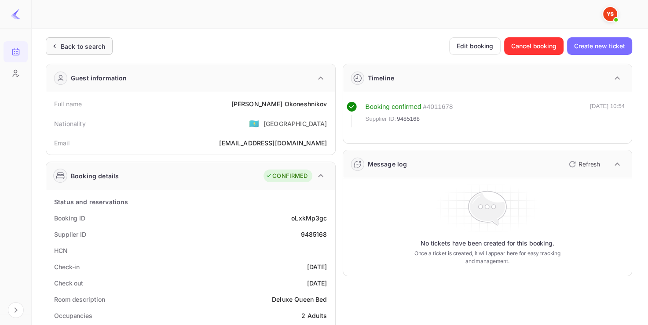 This screenshot has width=648, height=325. I want to click on div: Back to search, so click(83, 46).